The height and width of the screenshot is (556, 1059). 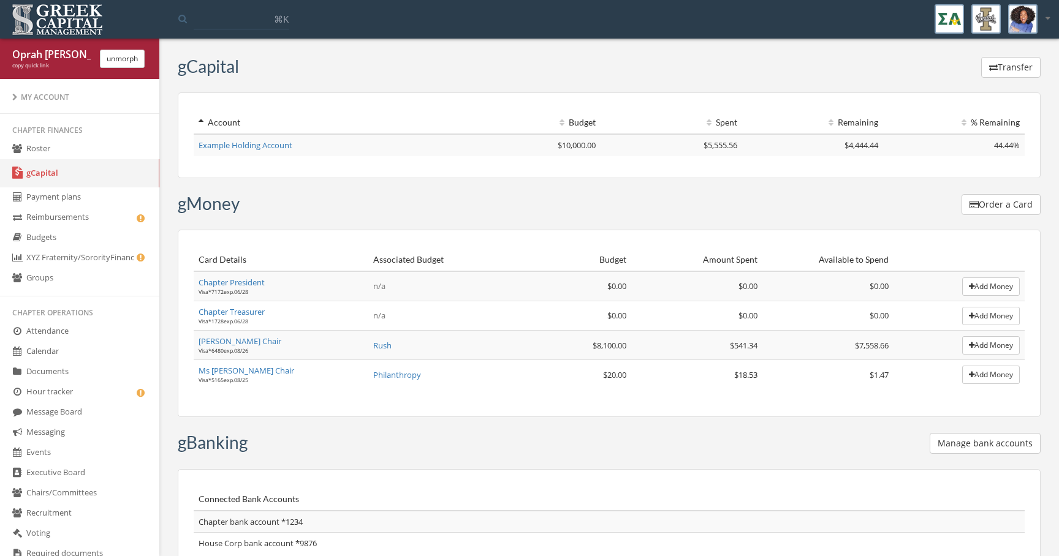 What do you see at coordinates (609, 543) in the screenshot?
I see `td: House Corp bank account *9876` at bounding box center [609, 543].